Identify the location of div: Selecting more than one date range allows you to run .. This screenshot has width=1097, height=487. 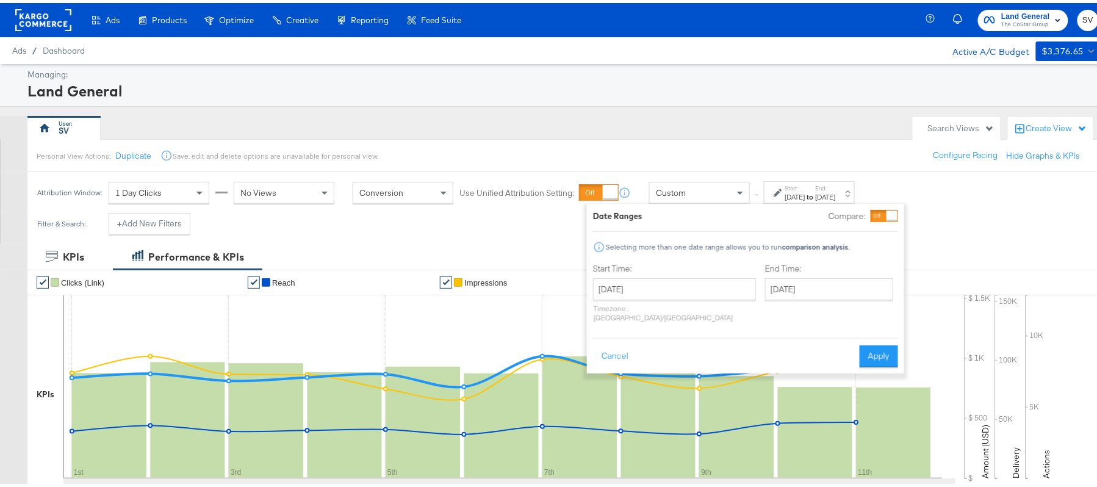
(728, 244).